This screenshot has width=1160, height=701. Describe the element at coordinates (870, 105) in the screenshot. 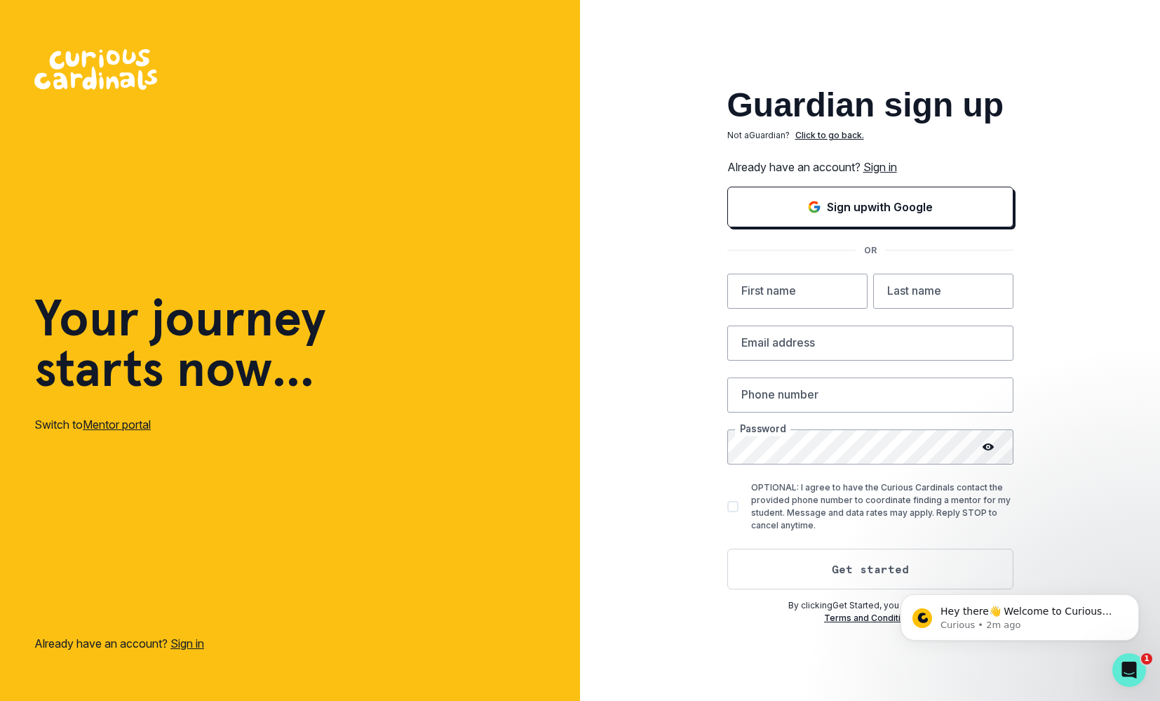

I see `h2: Guardian sign up` at that location.